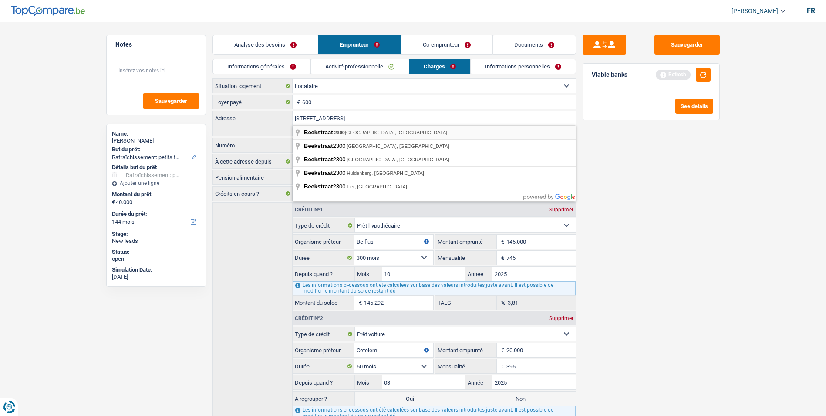 The image size is (826, 416). What do you see at coordinates (521, 398) in the screenshot?
I see `label: Non` at bounding box center [521, 398].